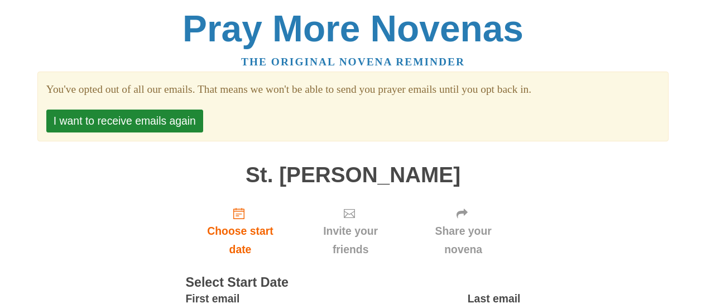 The height and width of the screenshot is (308, 706). Describe the element at coordinates (353, 61) in the screenshot. I see `a: The original novena reminder` at that location.